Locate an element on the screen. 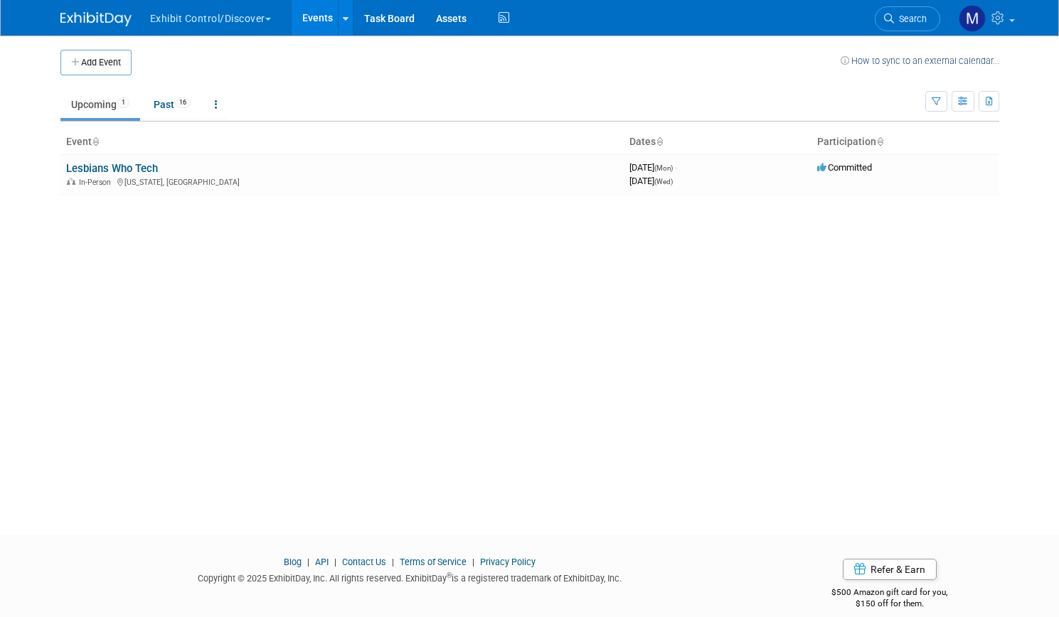 The image size is (1059, 617). a: Sort by Start Date is located at coordinates (659, 142).